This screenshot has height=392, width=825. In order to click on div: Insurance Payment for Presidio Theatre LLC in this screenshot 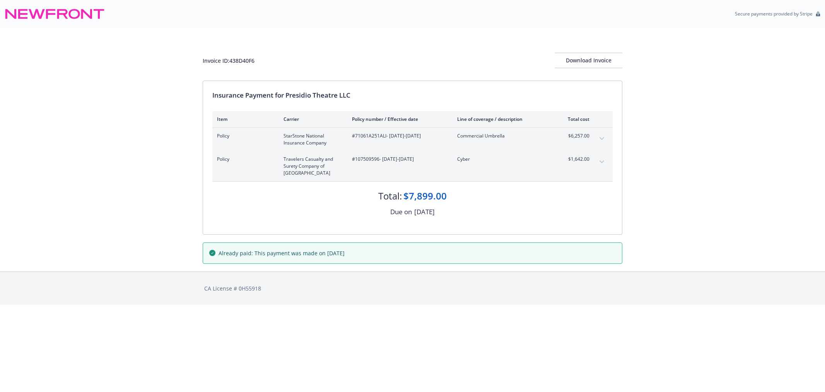, I will do `click(413, 95)`.